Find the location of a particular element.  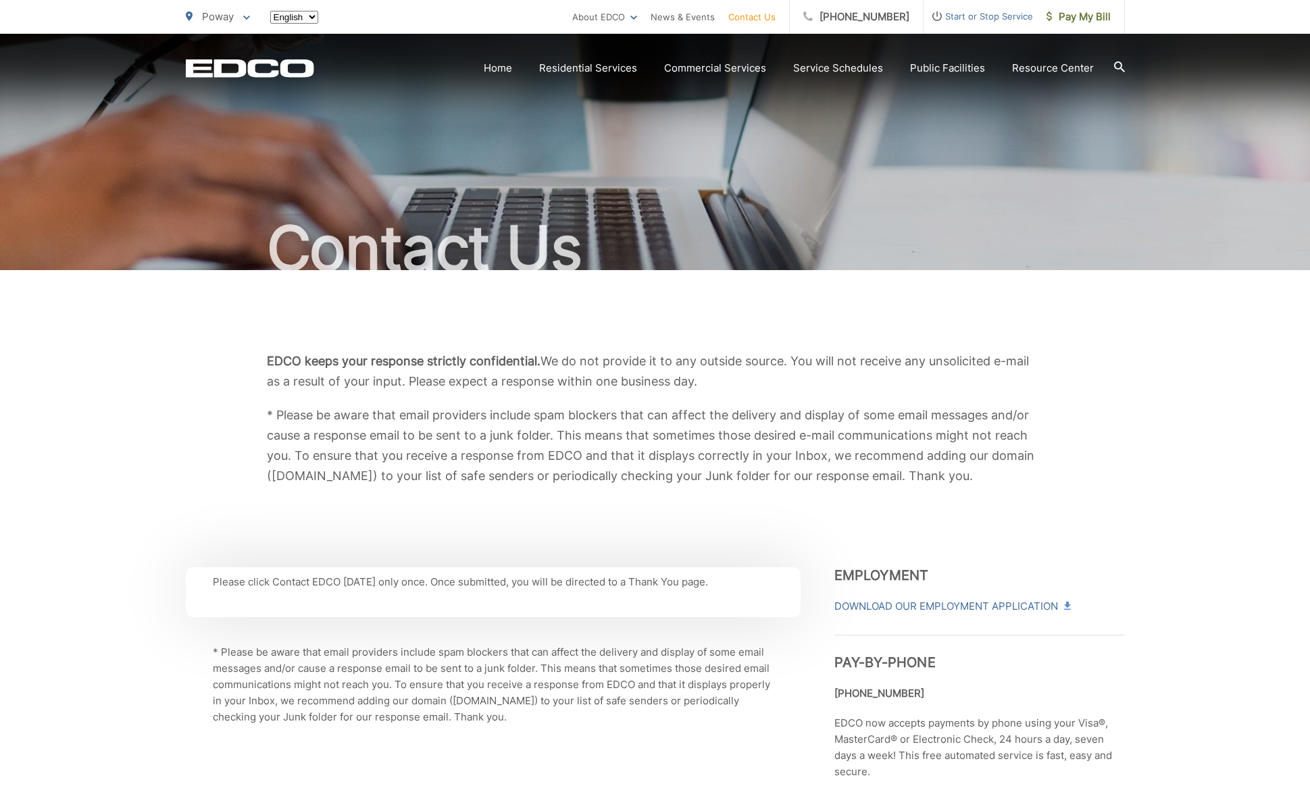

b: EDCO keeps your response strictly confidential. is located at coordinates (403, 361).